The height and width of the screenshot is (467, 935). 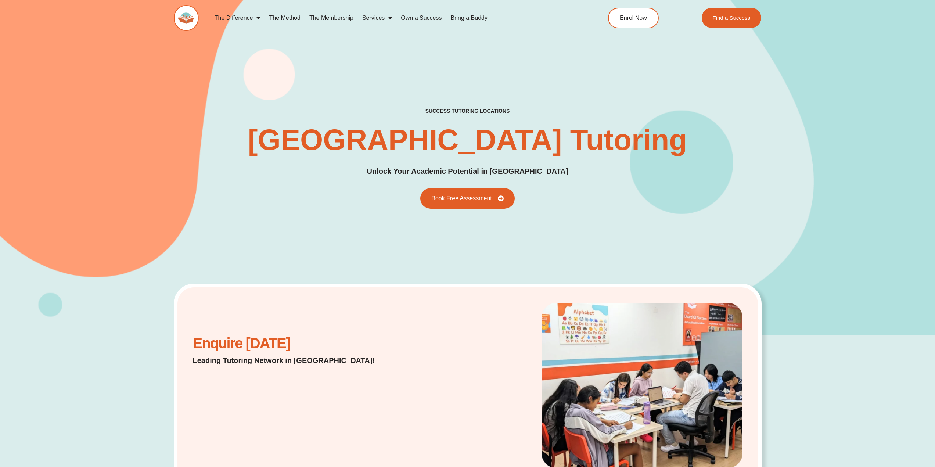 What do you see at coordinates (468, 111) in the screenshot?
I see `h2: success tutoring locations` at bounding box center [468, 111].